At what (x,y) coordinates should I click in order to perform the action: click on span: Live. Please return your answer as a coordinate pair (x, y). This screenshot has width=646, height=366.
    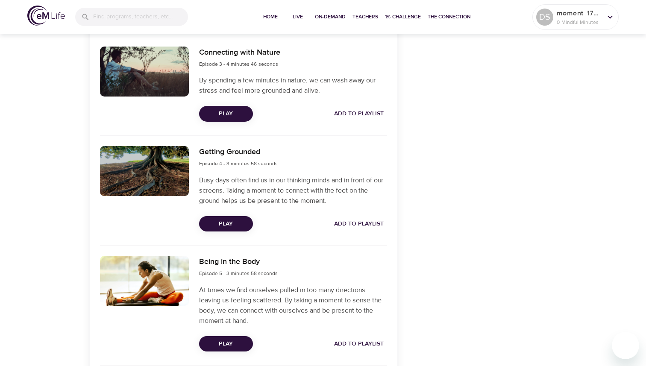
    Looking at the image, I should click on (298, 17).